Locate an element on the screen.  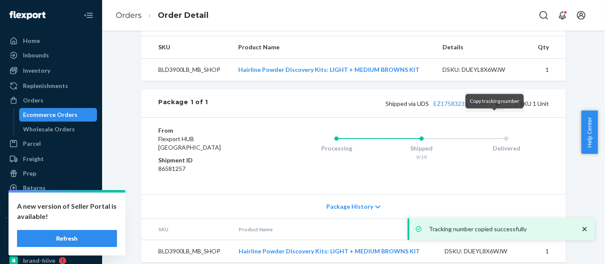
a: Inventory is located at coordinates (51, 71).